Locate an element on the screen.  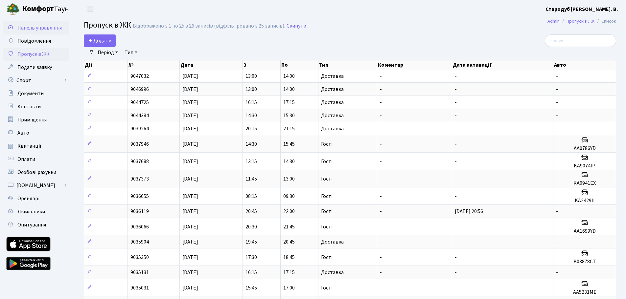
span: 9035904 is located at coordinates (140, 242).